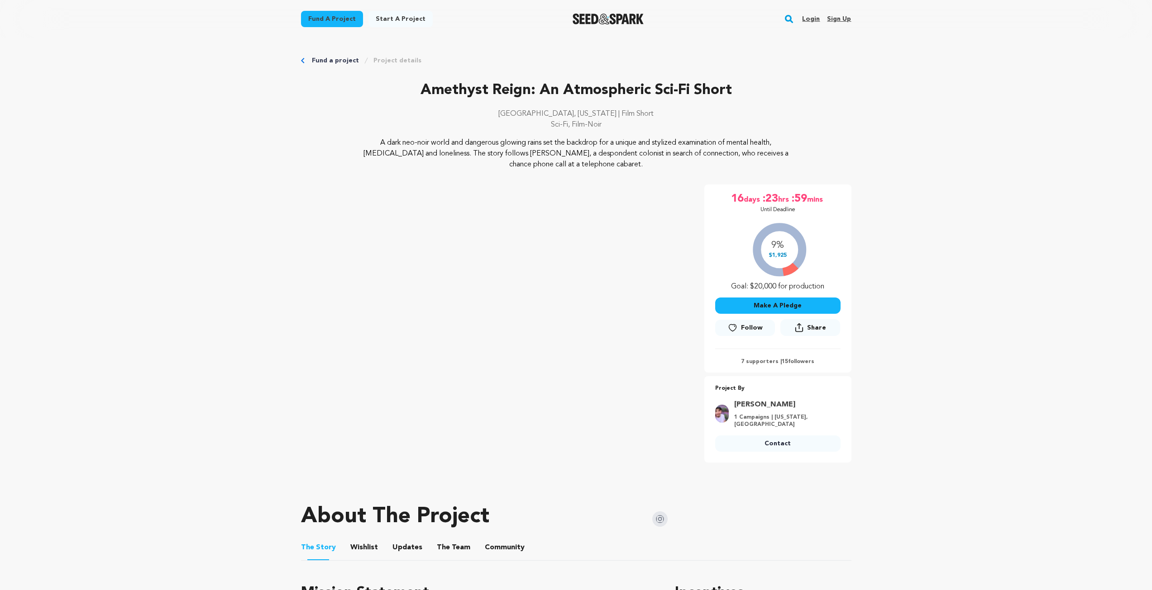  What do you see at coordinates (505, 548) in the screenshot?
I see `span: Community` at bounding box center [505, 548].